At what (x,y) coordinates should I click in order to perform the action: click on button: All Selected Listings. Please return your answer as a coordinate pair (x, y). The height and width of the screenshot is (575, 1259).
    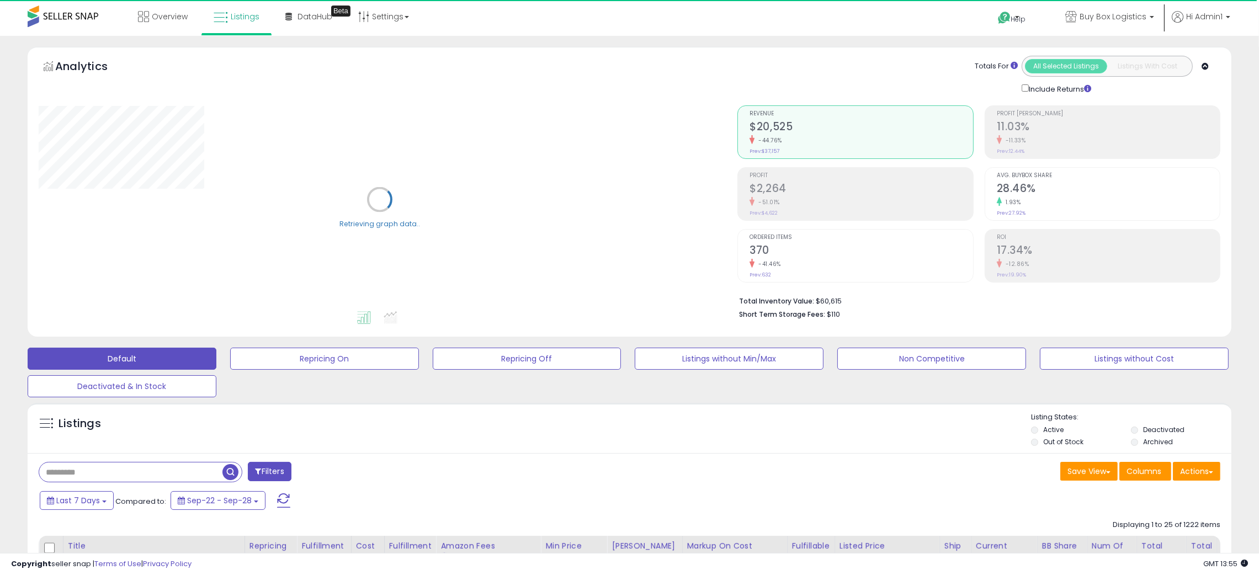
    Looking at the image, I should click on (1066, 66).